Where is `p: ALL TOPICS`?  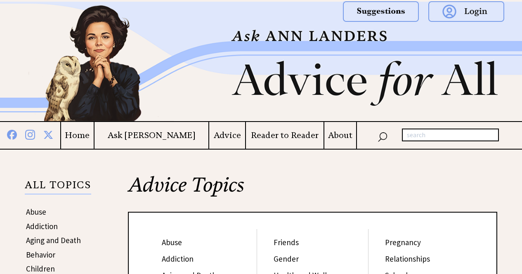 p: ALL TOPICS is located at coordinates (58, 188).